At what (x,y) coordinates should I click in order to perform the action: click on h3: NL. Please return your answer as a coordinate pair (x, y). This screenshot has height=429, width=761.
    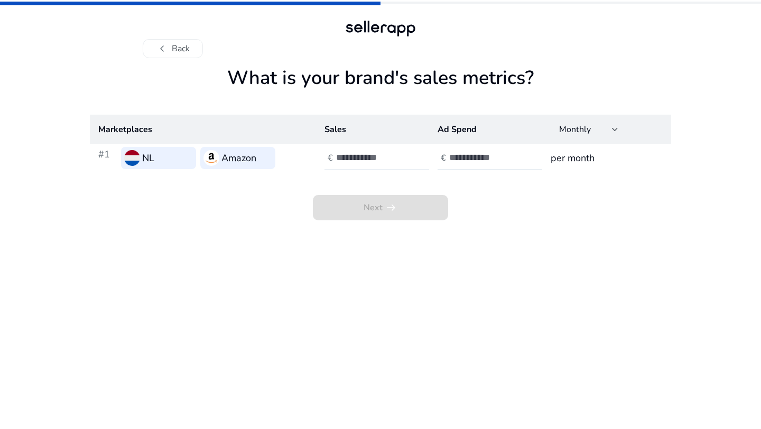
    Looking at the image, I should click on (148, 158).